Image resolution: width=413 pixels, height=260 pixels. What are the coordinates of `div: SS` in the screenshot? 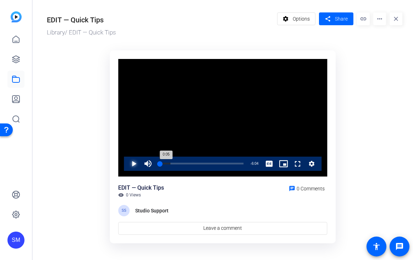 It's located at (124, 210).